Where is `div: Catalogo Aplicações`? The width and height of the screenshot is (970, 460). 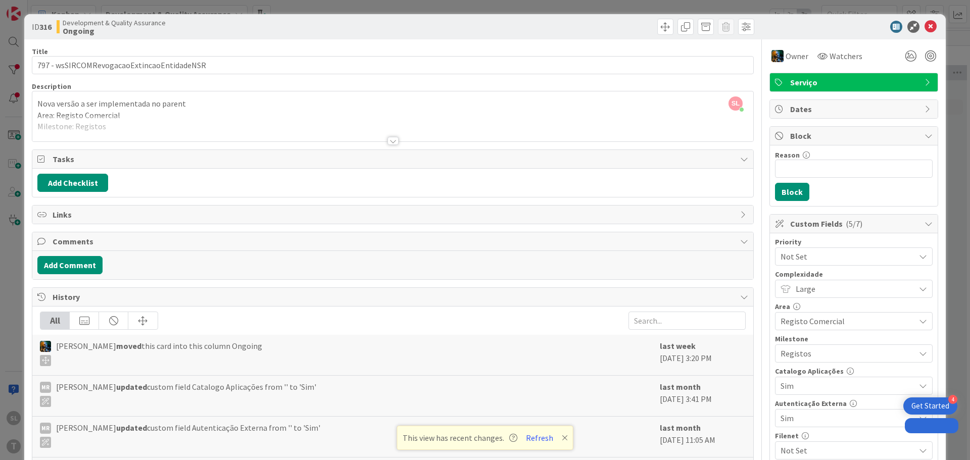 div: Catalogo Aplicações is located at coordinates (853, 371).